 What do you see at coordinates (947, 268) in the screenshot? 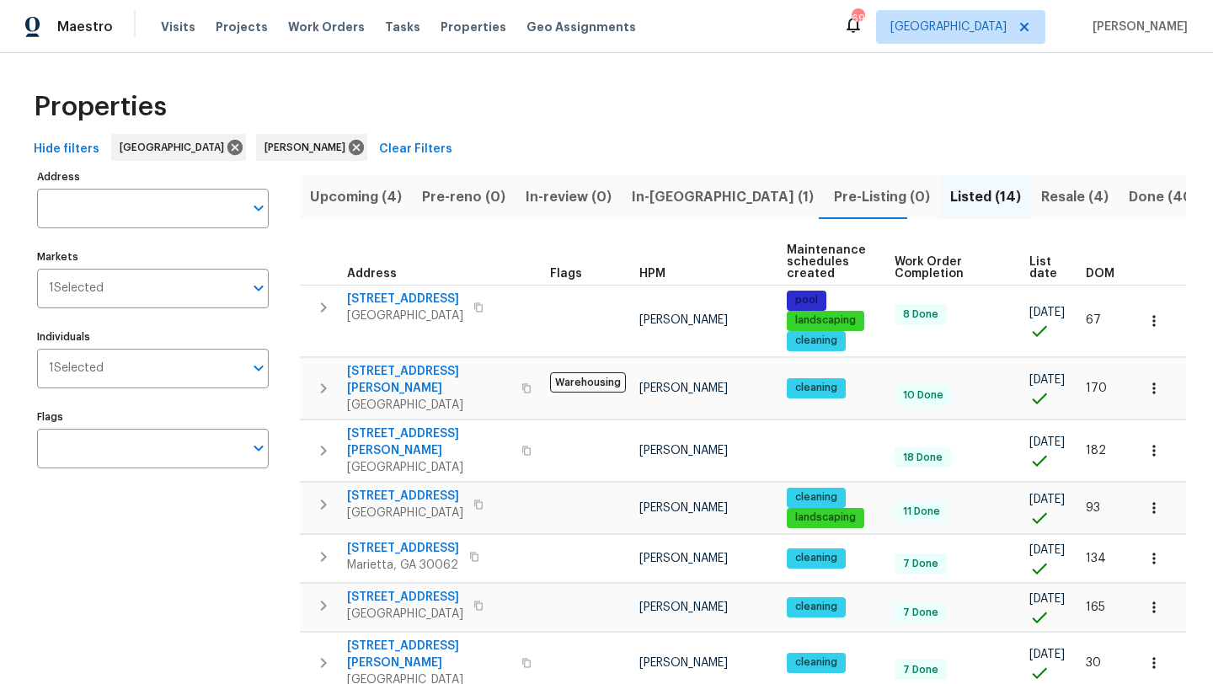
I see `span: Work Order Completion` at bounding box center [947, 268].